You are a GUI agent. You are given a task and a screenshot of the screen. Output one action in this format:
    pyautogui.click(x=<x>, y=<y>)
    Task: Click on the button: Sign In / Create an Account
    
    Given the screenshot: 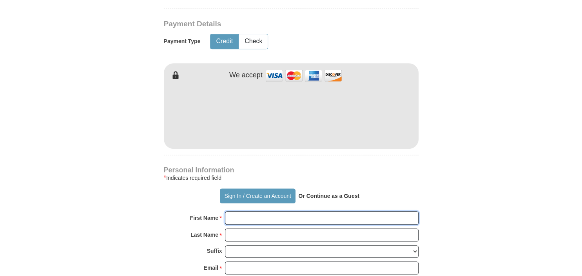 What is the action you would take?
    pyautogui.click(x=258, y=196)
    